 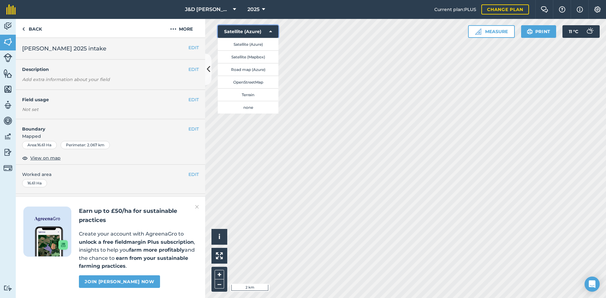 What do you see at coordinates (505, 9) in the screenshot?
I see `a: Change plan` at bounding box center [505, 9].